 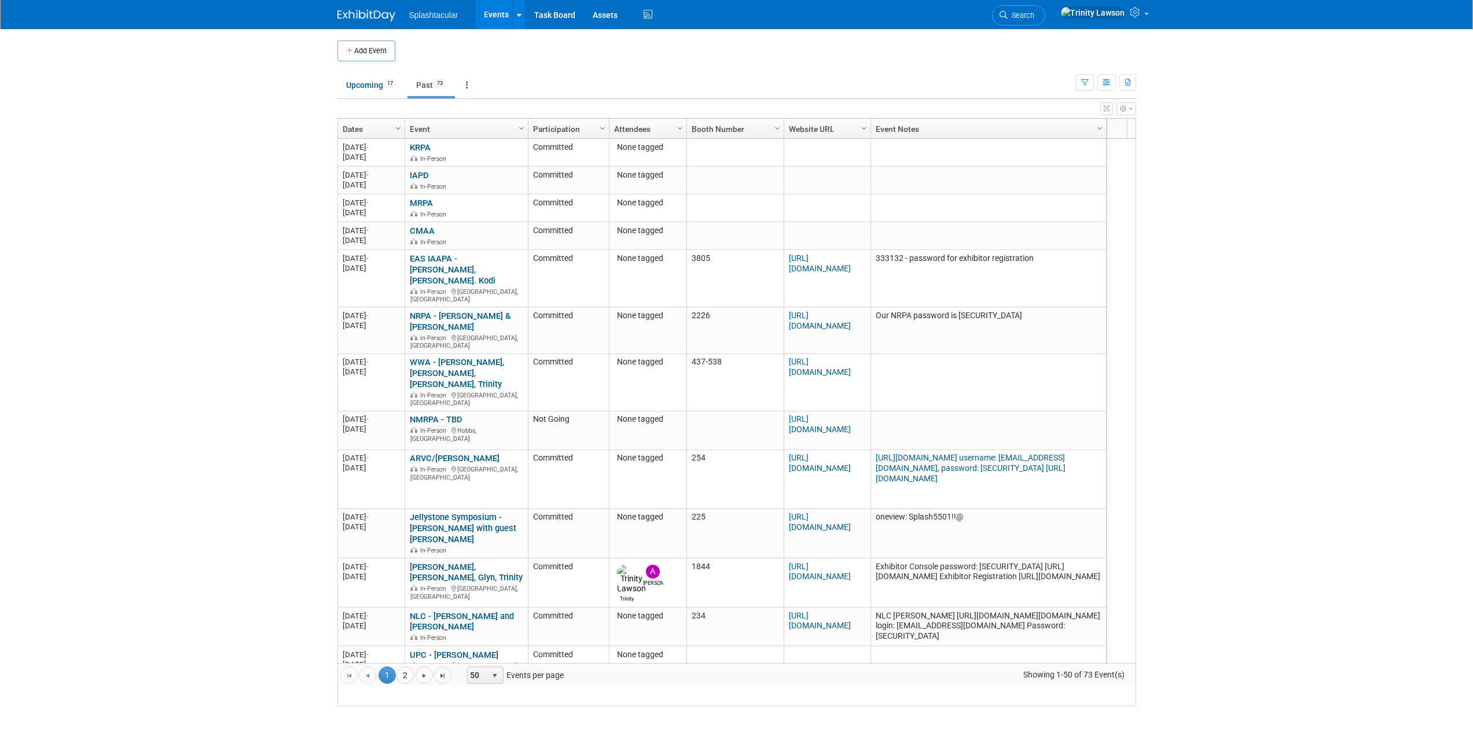 I want to click on a: Go to the first page, so click(x=349, y=676).